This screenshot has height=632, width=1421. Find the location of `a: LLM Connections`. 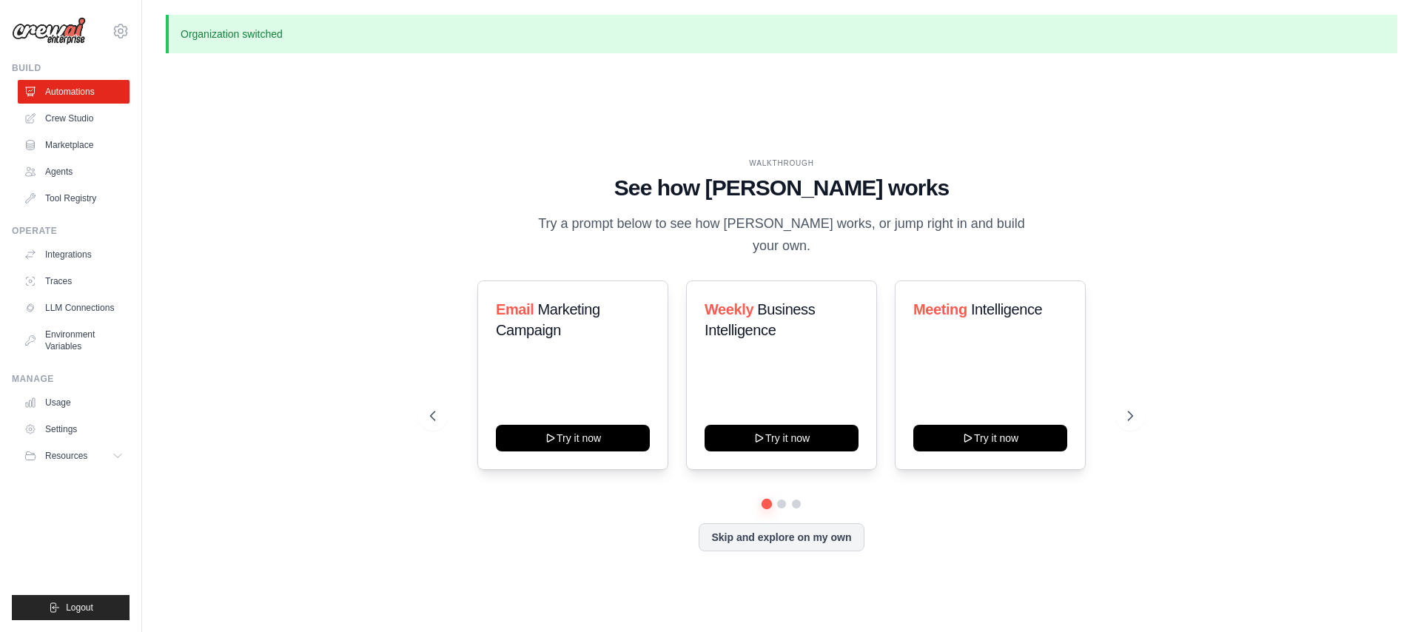

a: LLM Connections is located at coordinates (73, 308).